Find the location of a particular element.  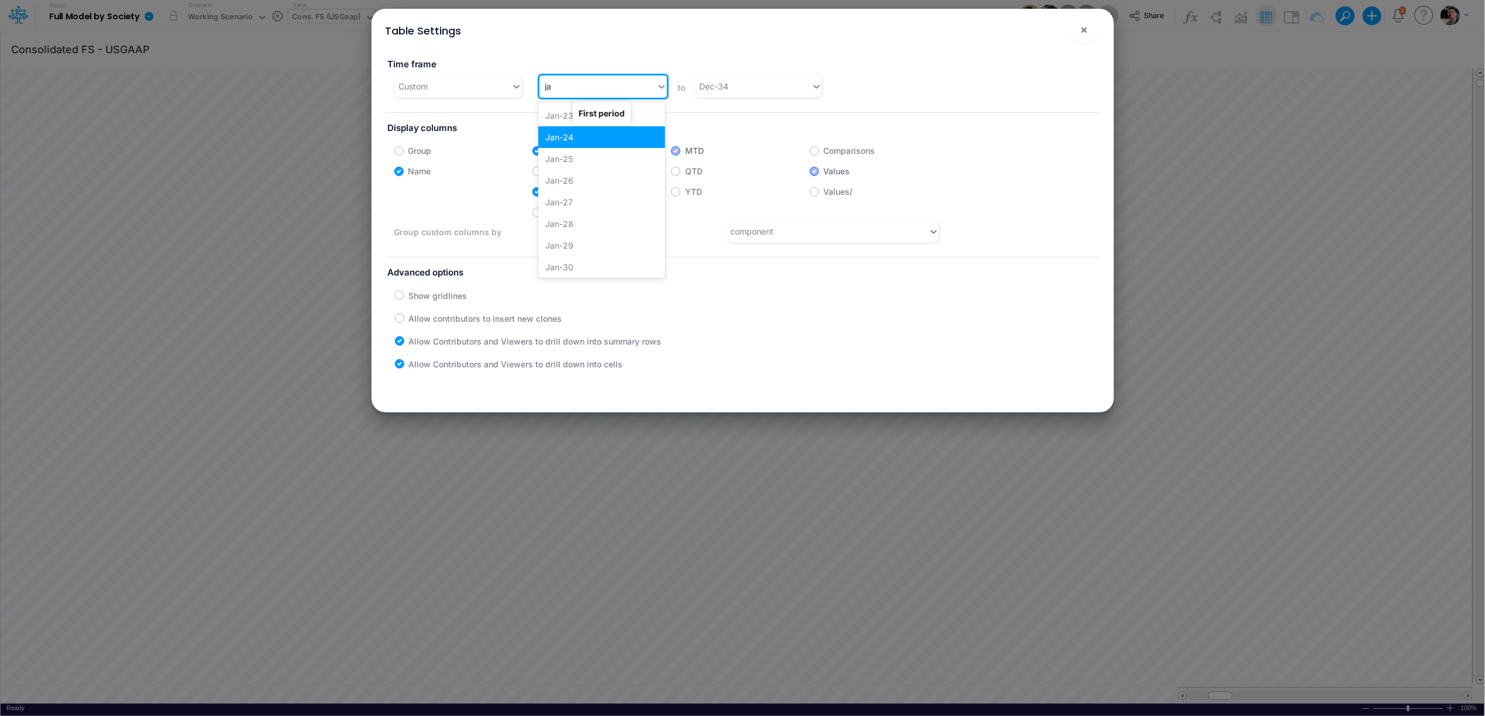

div: Dec-34 is located at coordinates (714, 86).